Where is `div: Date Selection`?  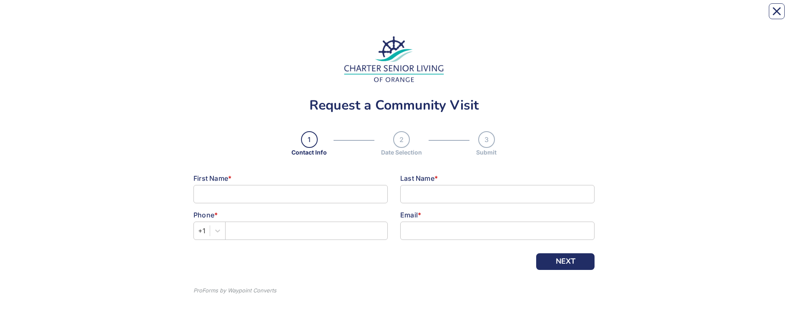
div: Date Selection is located at coordinates (401, 152).